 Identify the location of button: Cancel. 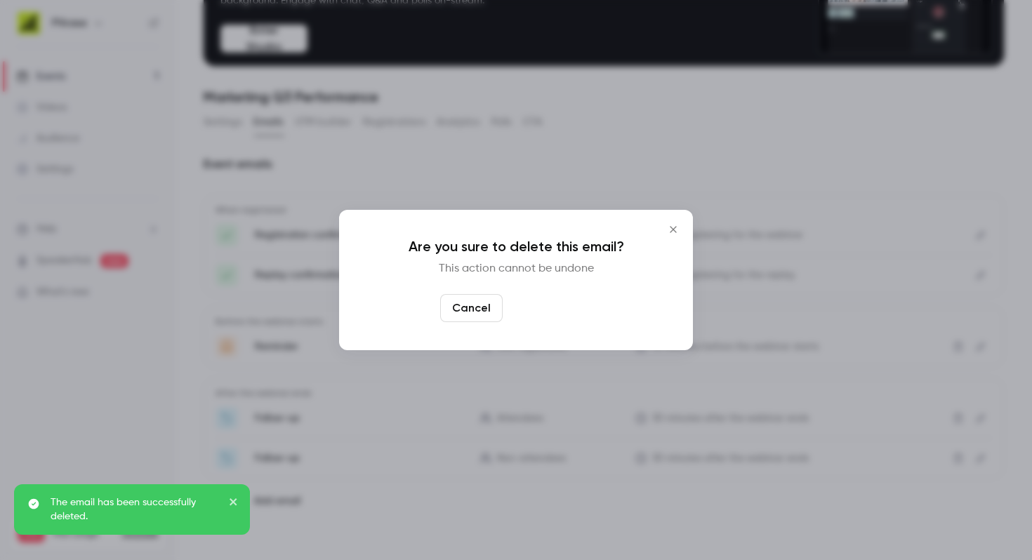
(471, 308).